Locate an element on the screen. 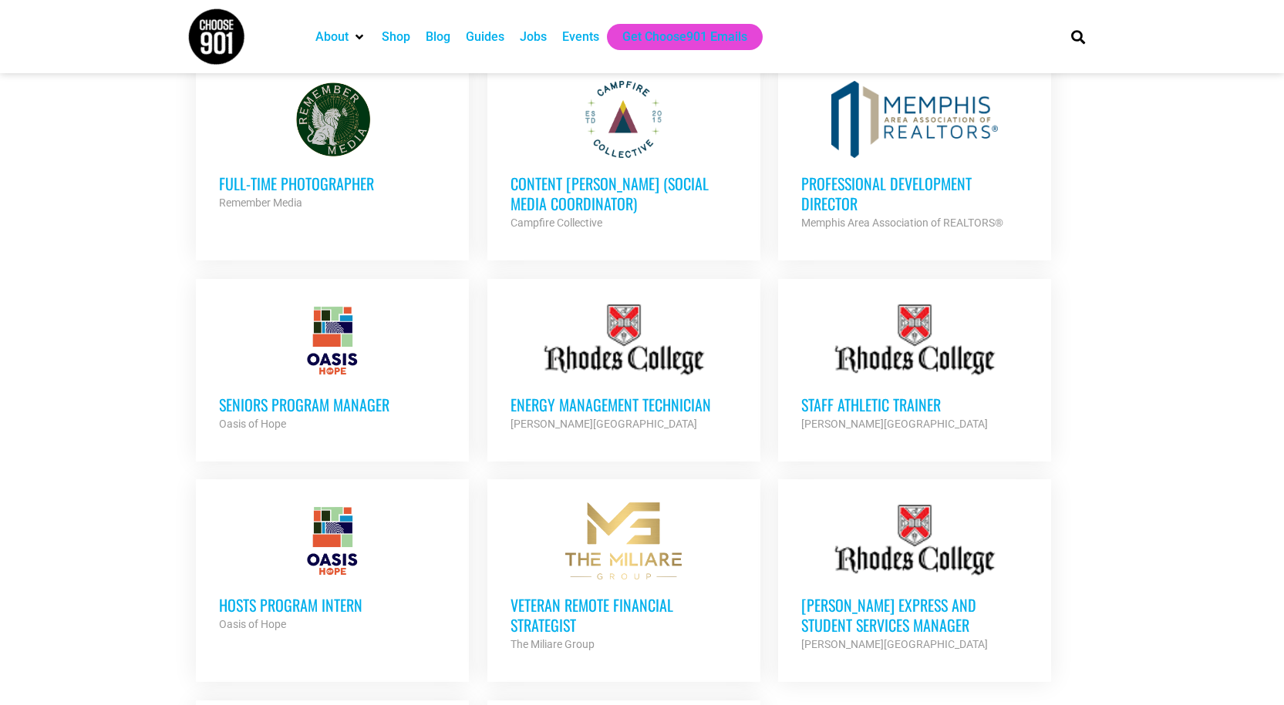 The height and width of the screenshot is (705, 1284). h3: Veteran Remote Financial Strategist is located at coordinates (624, 615).